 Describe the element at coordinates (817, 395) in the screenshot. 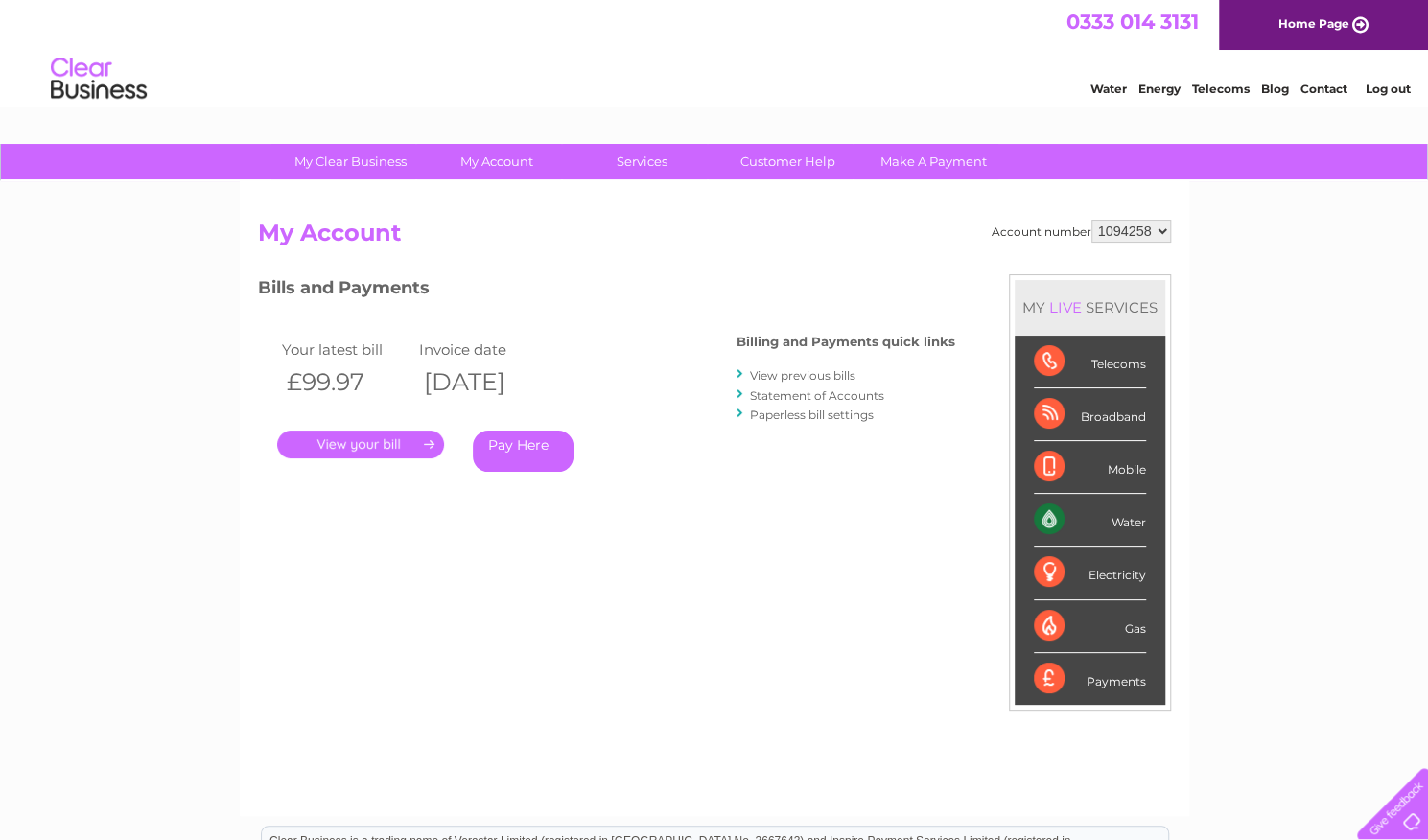

I see `a: Statement of Accounts` at that location.